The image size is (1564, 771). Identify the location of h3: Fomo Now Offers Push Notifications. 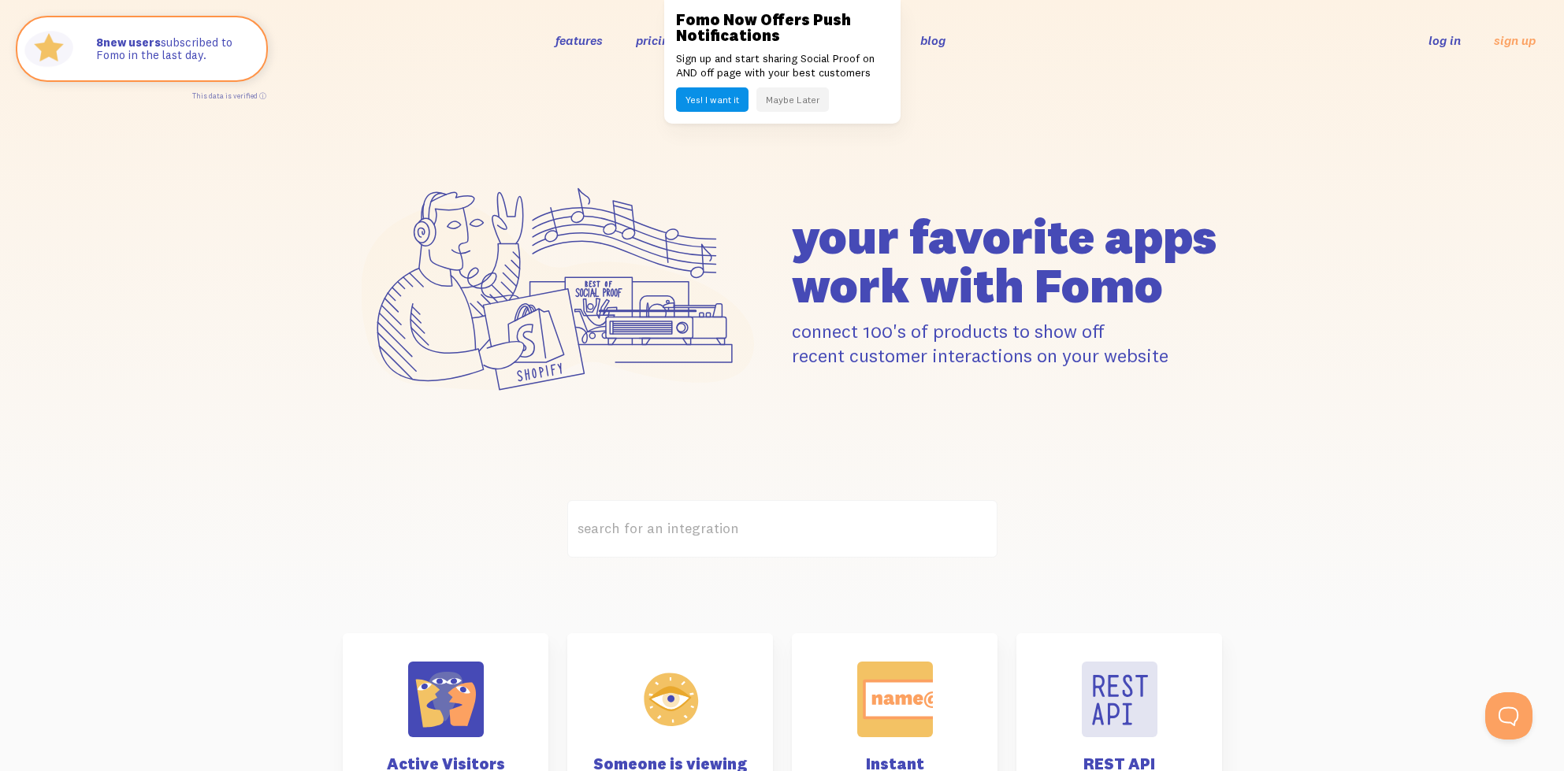
(782, 28).